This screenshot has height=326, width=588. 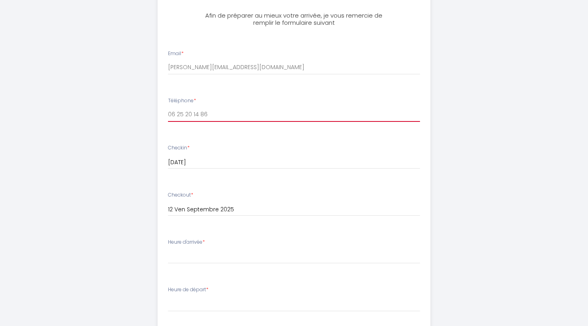 What do you see at coordinates (180, 195) in the screenshot?
I see `label: Checkout` at bounding box center [180, 195].